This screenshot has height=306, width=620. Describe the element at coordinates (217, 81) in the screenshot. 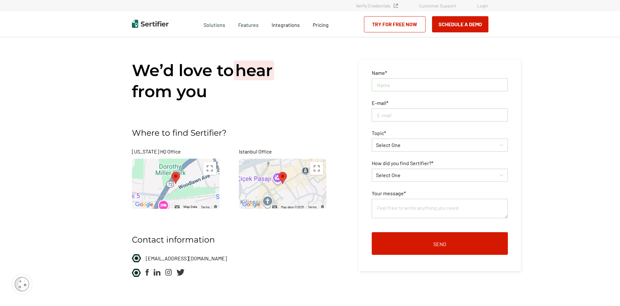

I see `h1: We’d love to from you` at that location.